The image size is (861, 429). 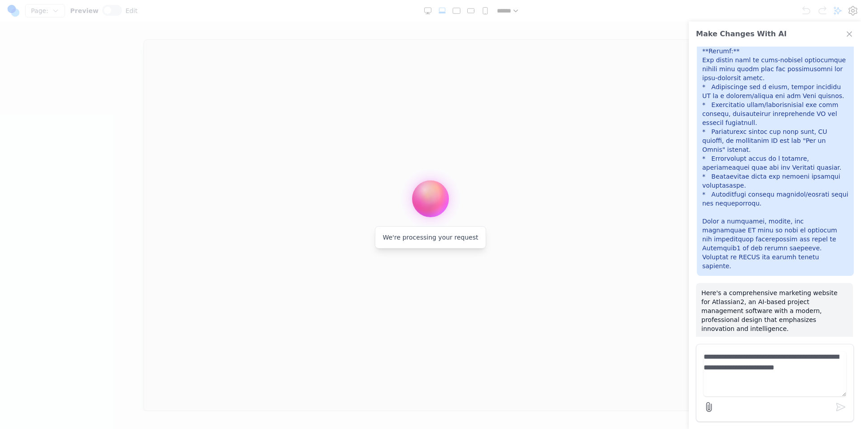 What do you see at coordinates (430, 199) in the screenshot?
I see `div: We're processing your request` at bounding box center [430, 199].